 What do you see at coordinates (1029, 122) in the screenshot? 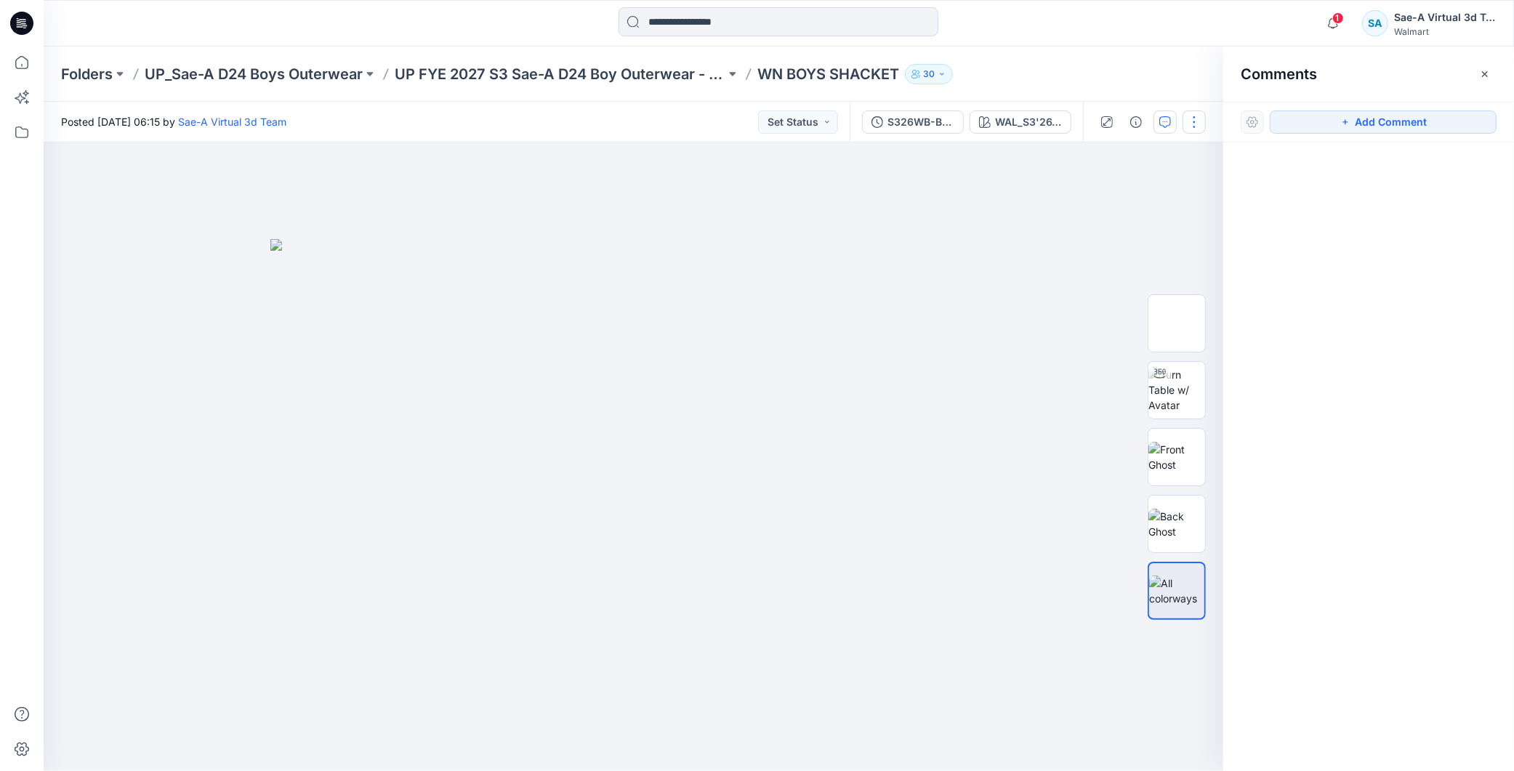
I see `div: WAL_S3'26_BOY_PLAID_03A` at bounding box center [1029, 122].